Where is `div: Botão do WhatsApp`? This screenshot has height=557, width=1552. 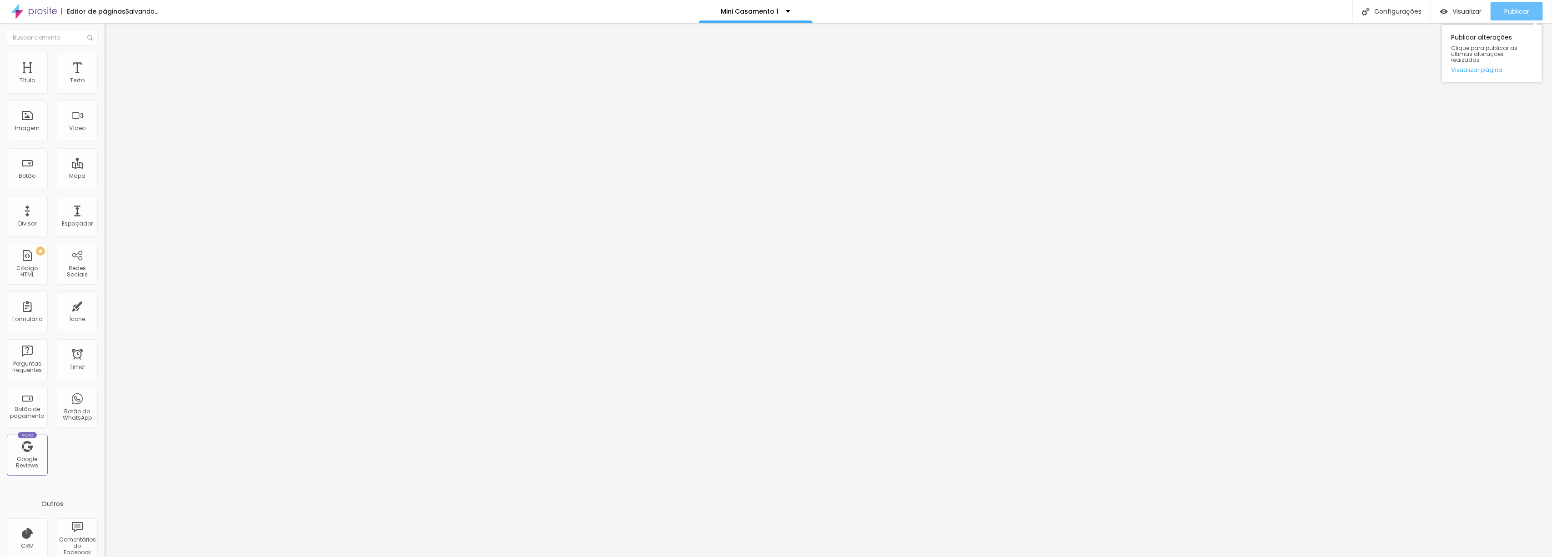 div: Botão do WhatsApp is located at coordinates (77, 415).